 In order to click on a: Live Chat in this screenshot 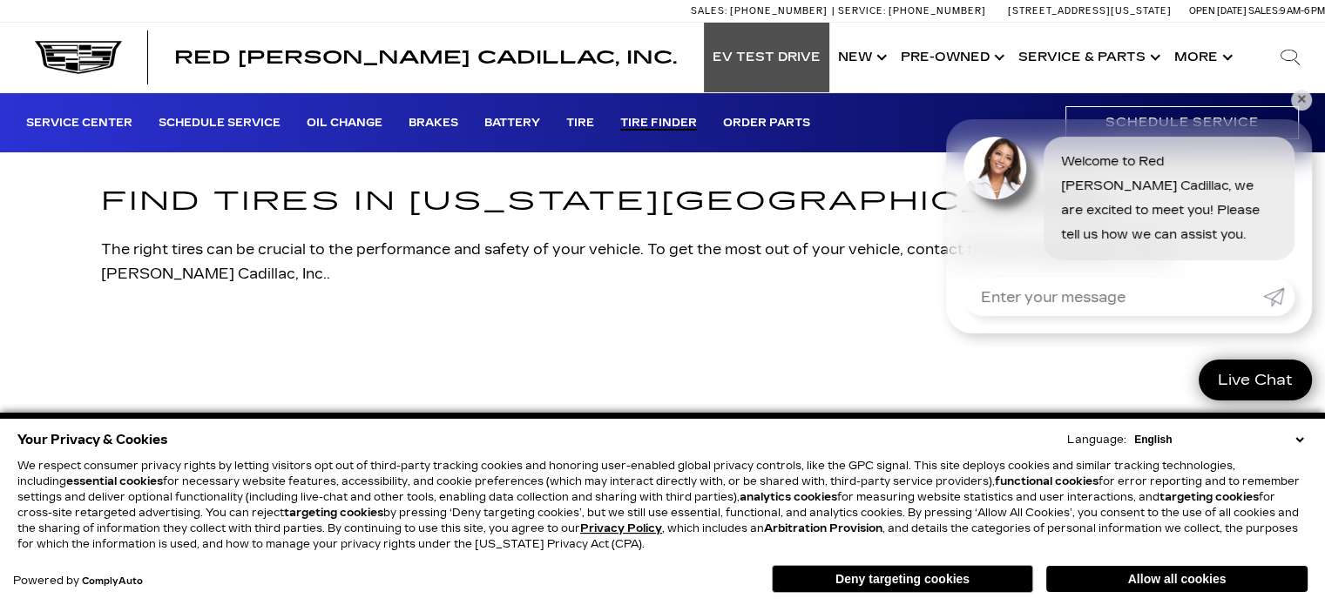, I will do `click(1255, 380)`.